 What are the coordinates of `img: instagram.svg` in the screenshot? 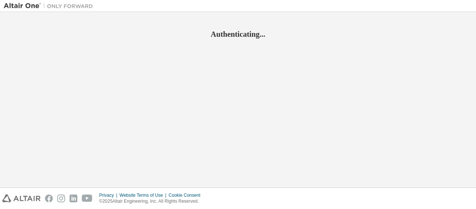 It's located at (61, 198).